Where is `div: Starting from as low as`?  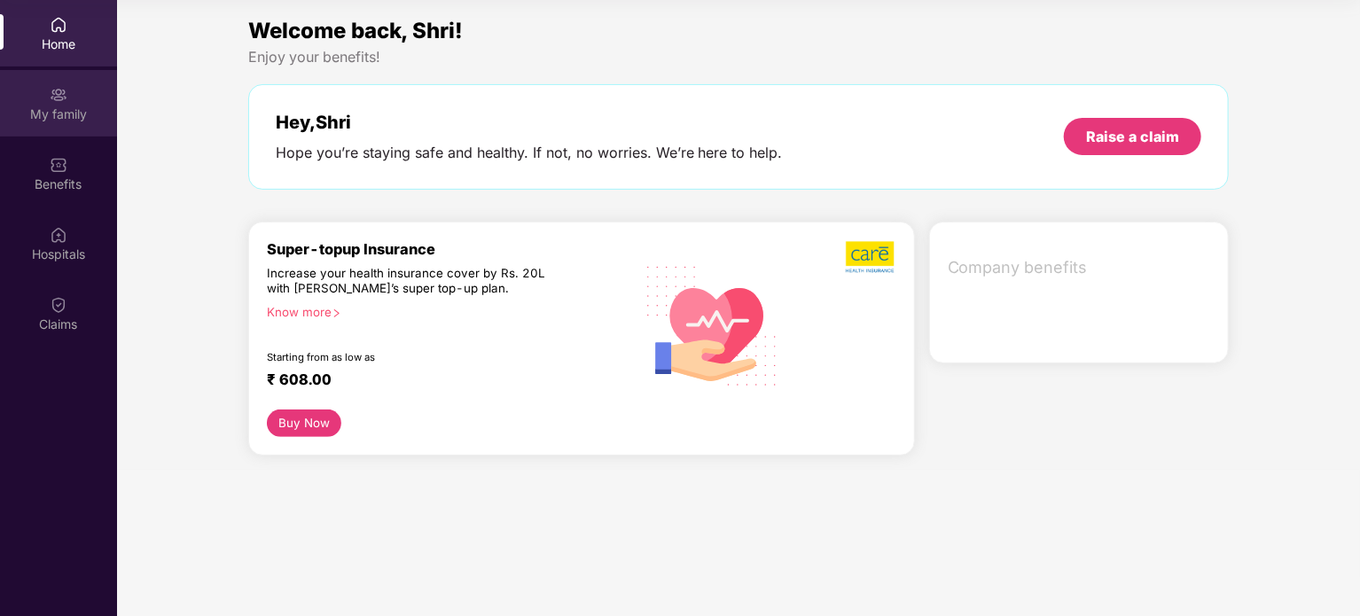 div: Starting from as low as is located at coordinates (412, 357).